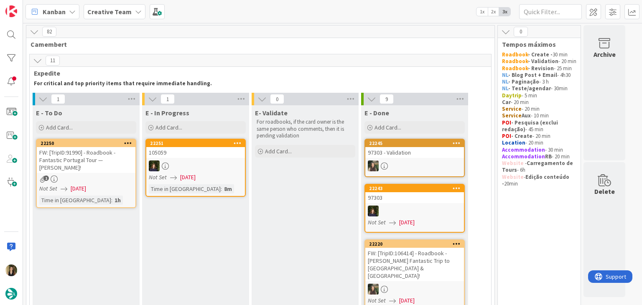  I want to click on span: 9, so click(387, 99).